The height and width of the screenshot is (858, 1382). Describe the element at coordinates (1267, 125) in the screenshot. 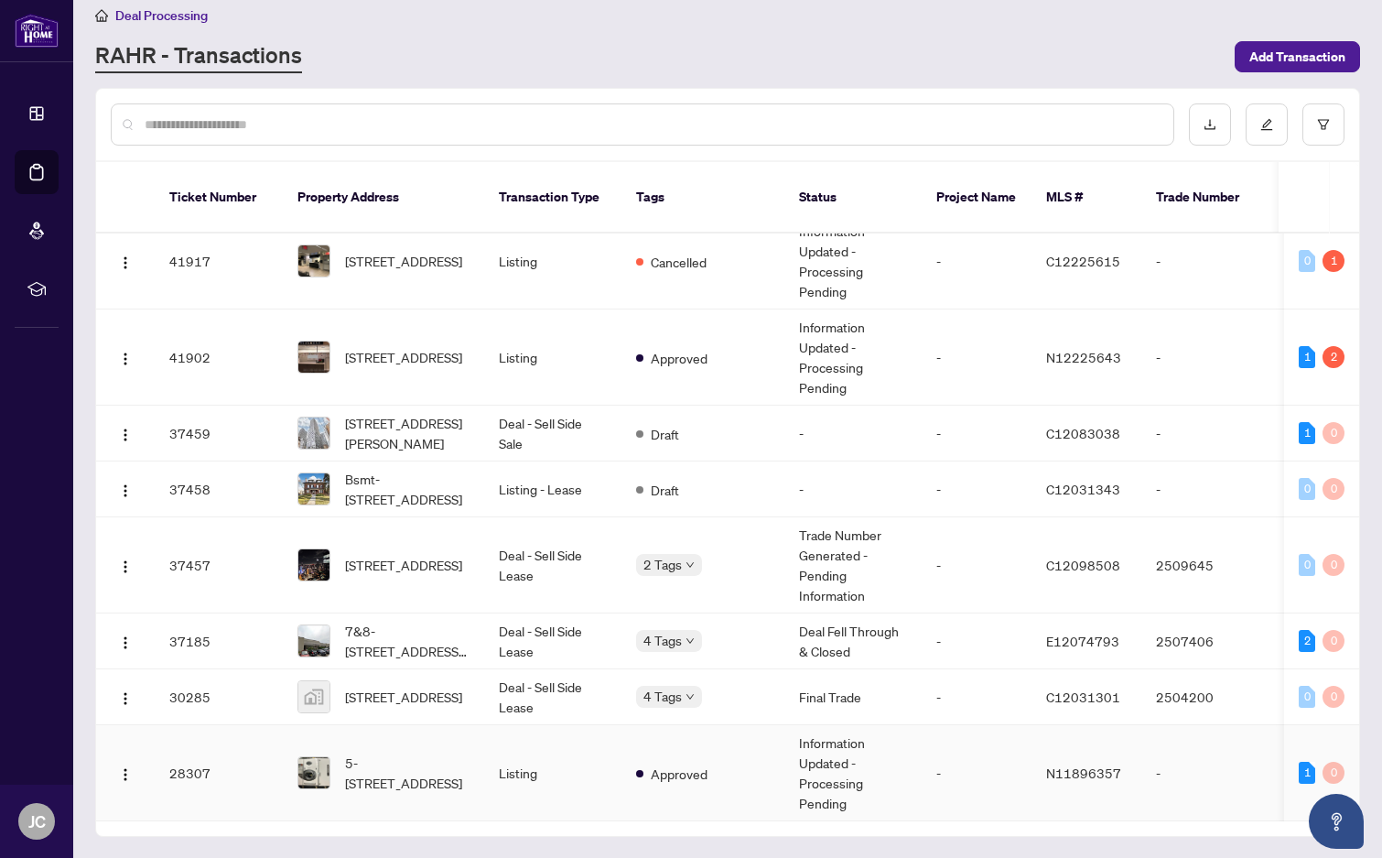

I see `button: edit` at that location.